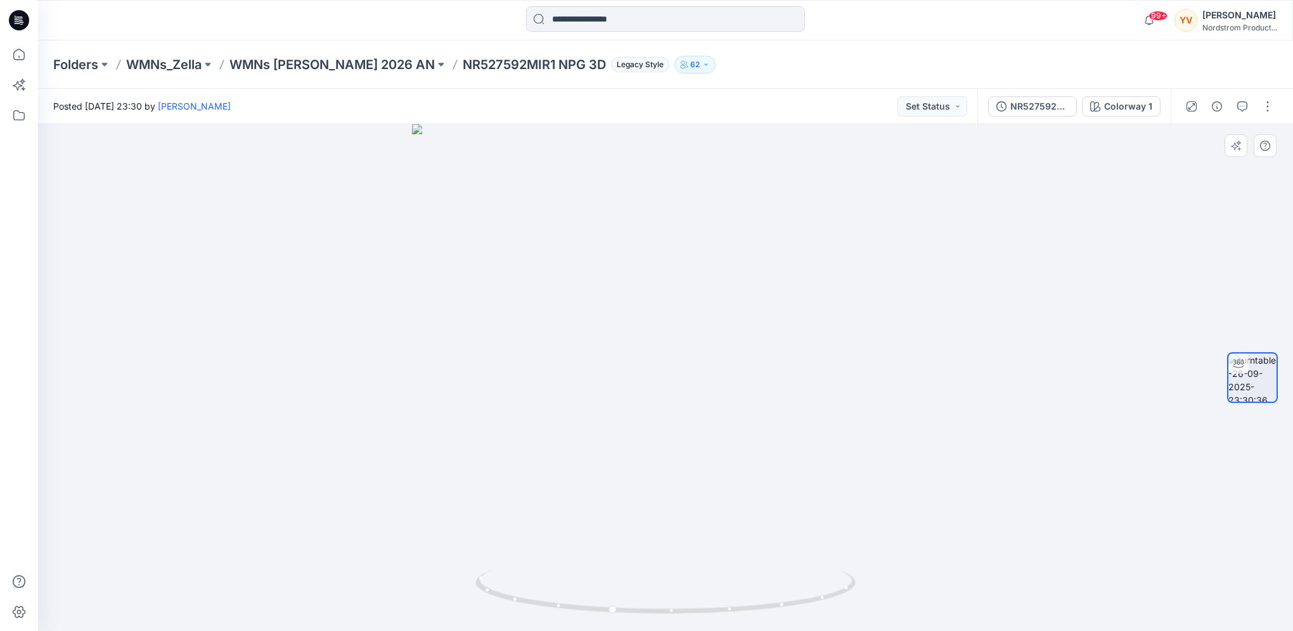 The height and width of the screenshot is (631, 1293). What do you see at coordinates (163, 65) in the screenshot?
I see `a: WMNs_Zella` at bounding box center [163, 65].